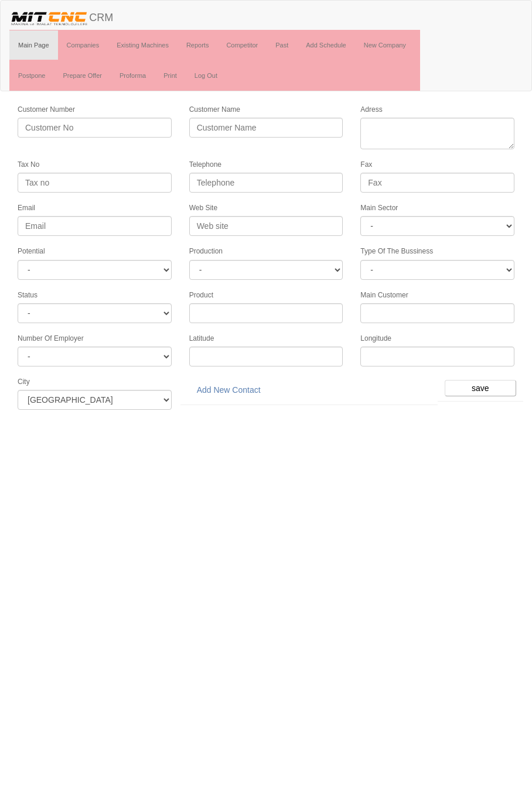  What do you see at coordinates (480, 388) in the screenshot?
I see `input: save` at bounding box center [480, 388].